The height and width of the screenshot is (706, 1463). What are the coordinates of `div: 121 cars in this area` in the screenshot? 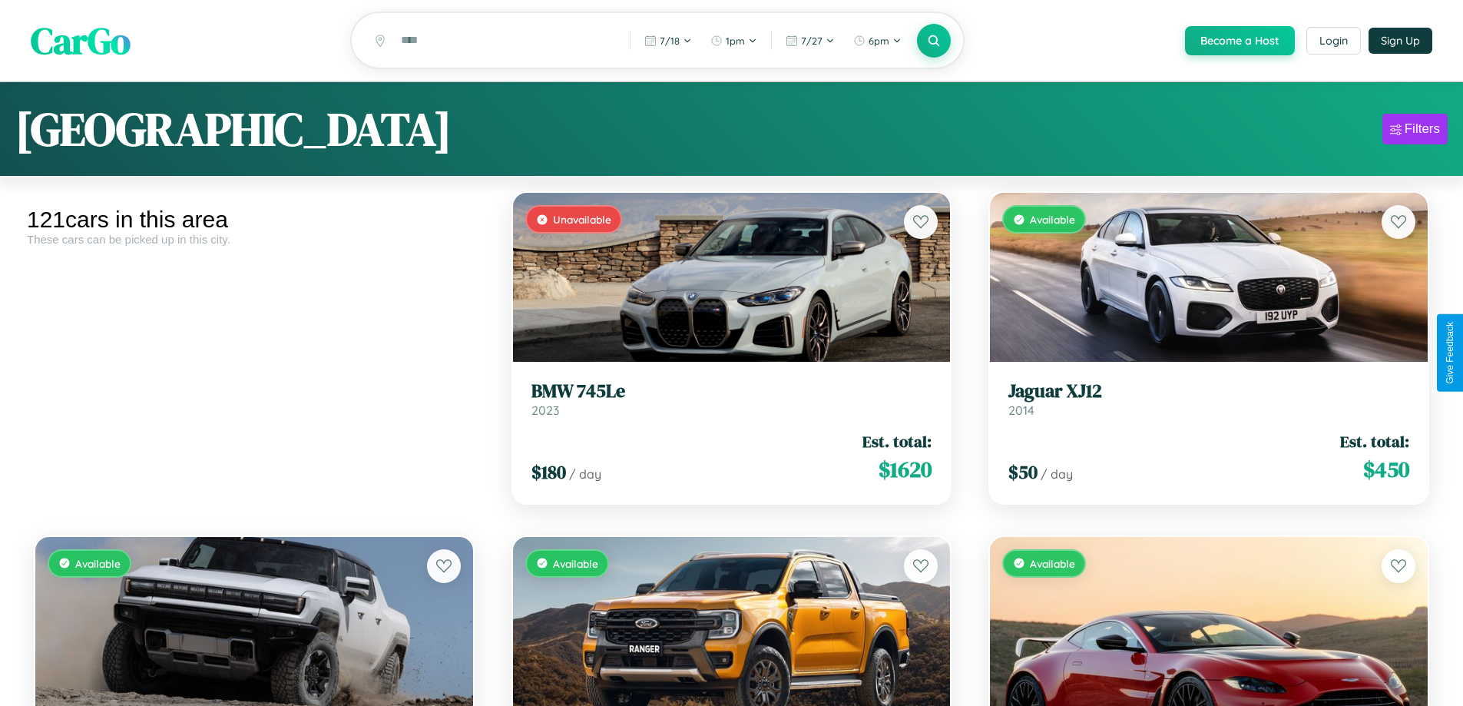 It's located at (254, 220).